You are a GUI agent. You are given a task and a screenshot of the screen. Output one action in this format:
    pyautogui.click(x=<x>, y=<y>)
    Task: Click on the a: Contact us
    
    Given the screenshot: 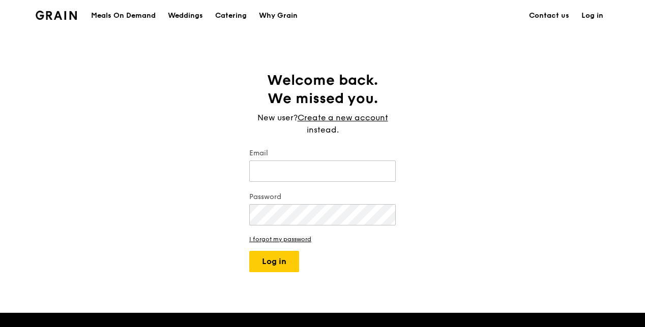 What is the action you would take?
    pyautogui.click(x=549, y=16)
    